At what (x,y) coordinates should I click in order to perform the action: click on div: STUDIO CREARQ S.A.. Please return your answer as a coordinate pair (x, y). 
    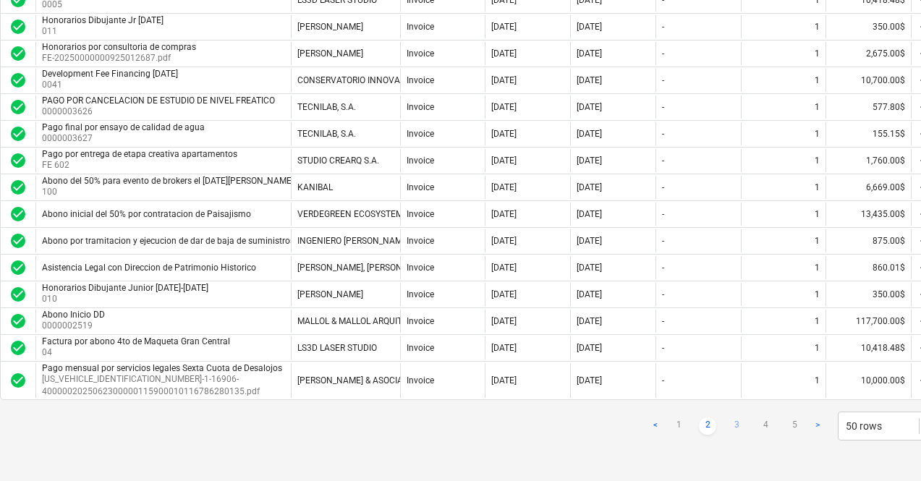
    Looking at the image, I should click on (338, 161).